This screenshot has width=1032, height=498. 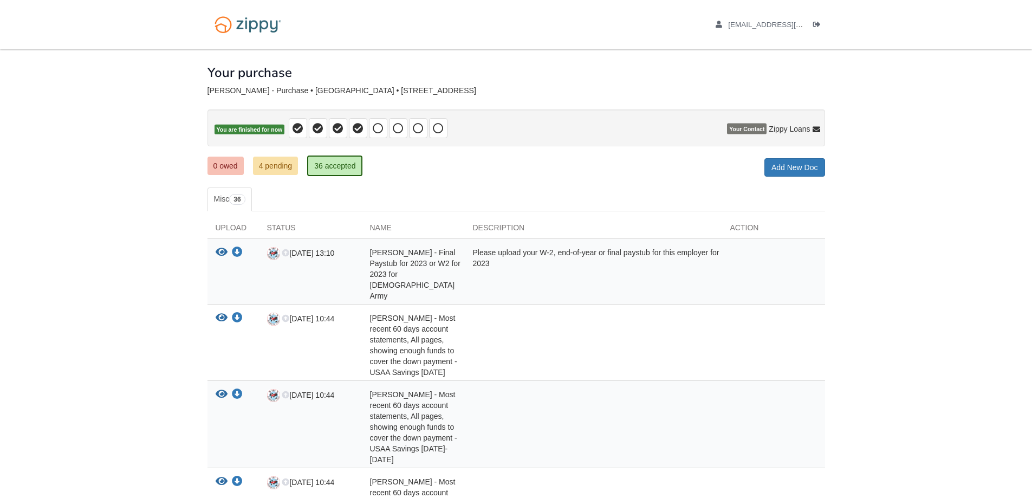 I want to click on button: View Nicholas Kreiner - Final Paystub for 2023 or W2 for 2023 for U.S. Army, so click(x=222, y=252).